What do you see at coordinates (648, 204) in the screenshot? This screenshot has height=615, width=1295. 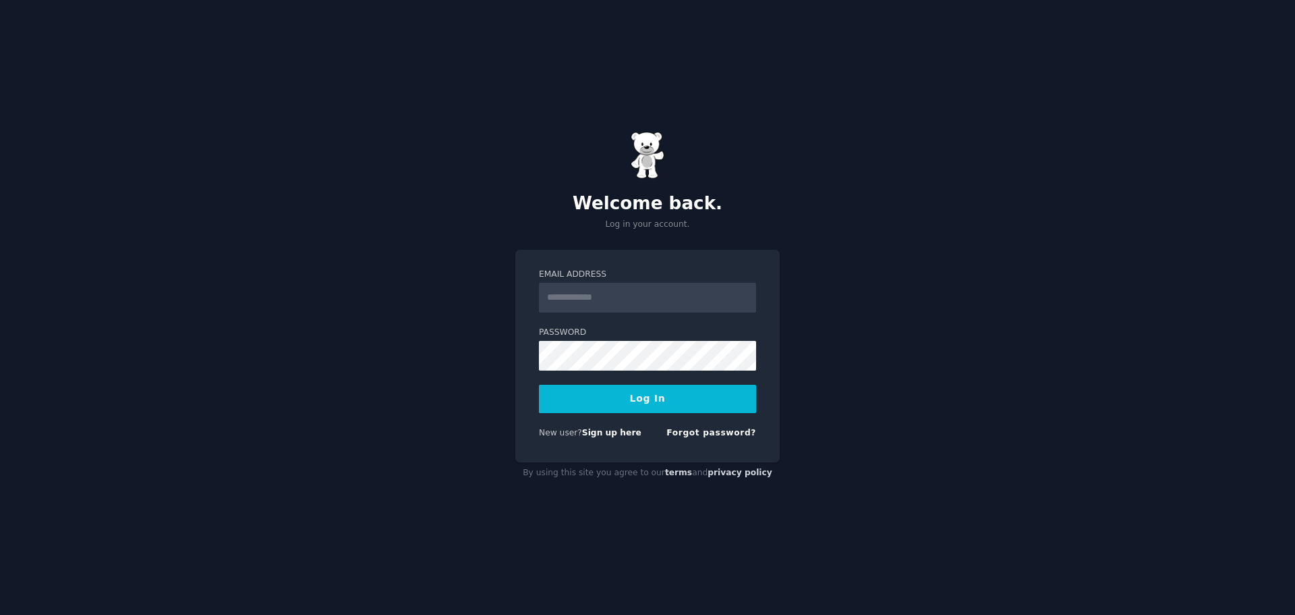 I see `h2: Welcome back.` at bounding box center [648, 204].